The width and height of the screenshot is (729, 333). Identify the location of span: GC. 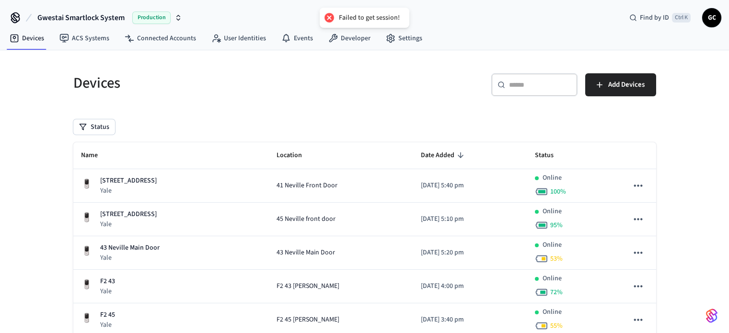
(712, 18).